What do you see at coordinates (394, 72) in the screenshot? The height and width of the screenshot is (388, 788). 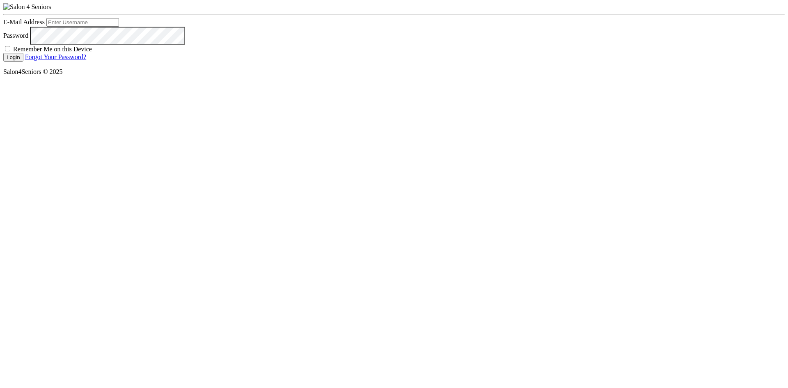 I see `p: Salon4Seniors © 2025` at bounding box center [394, 72].